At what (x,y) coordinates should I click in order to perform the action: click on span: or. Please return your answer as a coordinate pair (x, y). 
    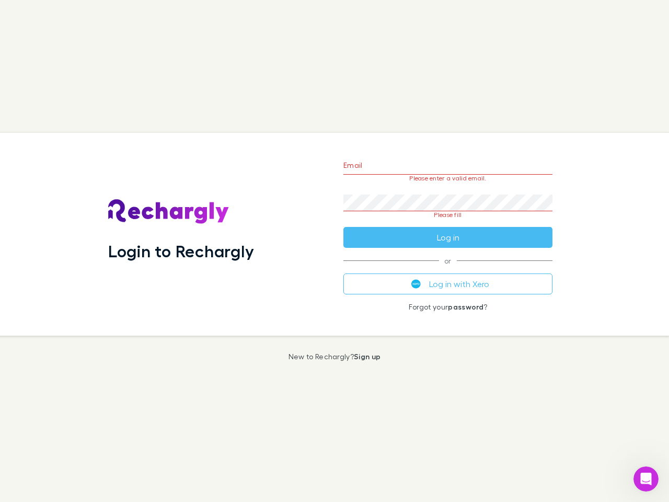
    Looking at the image, I should click on (448, 260).